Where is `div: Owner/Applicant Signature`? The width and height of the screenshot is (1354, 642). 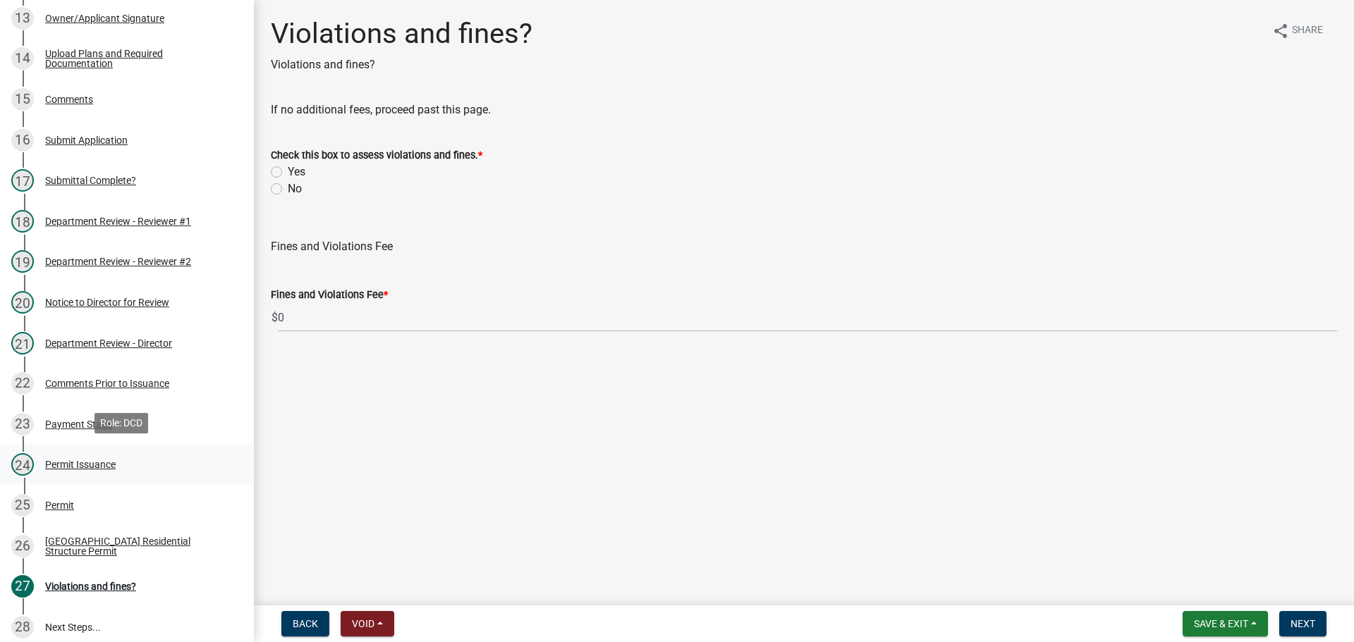
div: Owner/Applicant Signature is located at coordinates (104, 18).